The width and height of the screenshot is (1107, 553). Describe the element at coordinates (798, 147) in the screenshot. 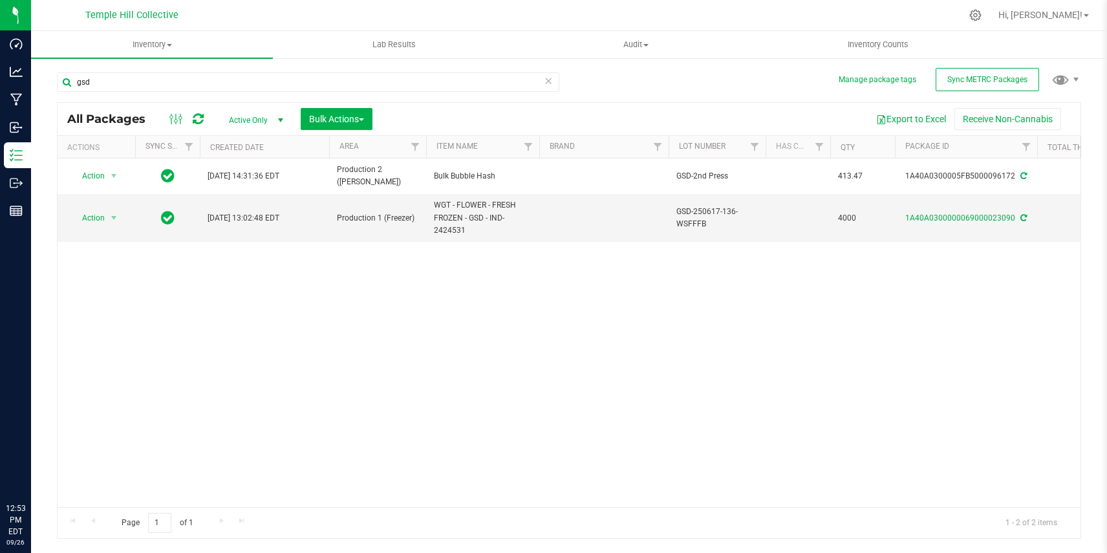

I see `th: Has COA` at that location.